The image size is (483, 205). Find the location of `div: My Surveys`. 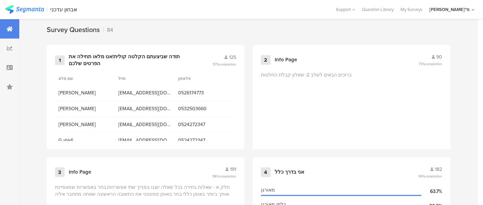

div: My Surveys is located at coordinates (412, 9).